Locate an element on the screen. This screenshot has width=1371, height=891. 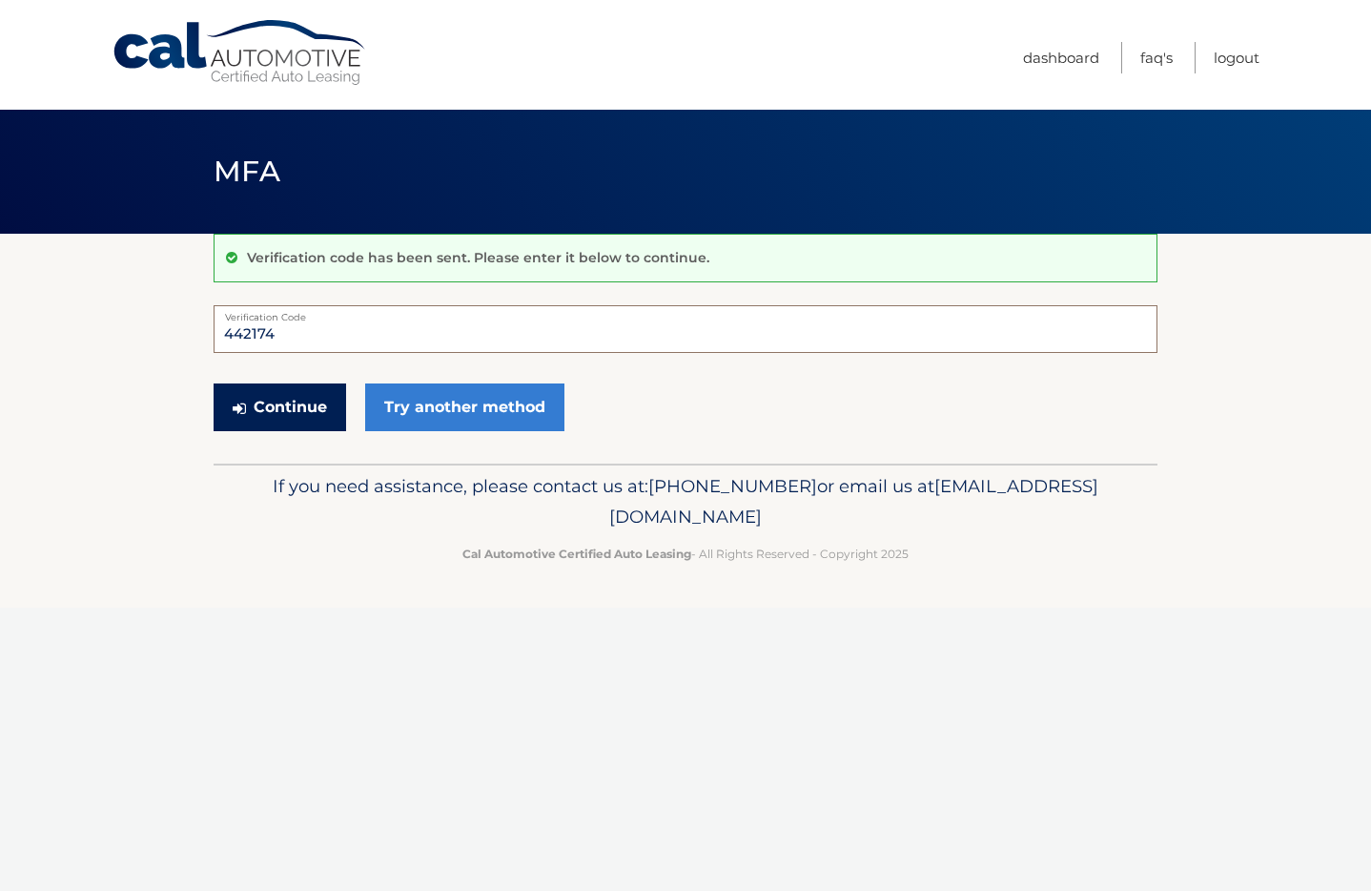
button: Continue is located at coordinates (279, 407).